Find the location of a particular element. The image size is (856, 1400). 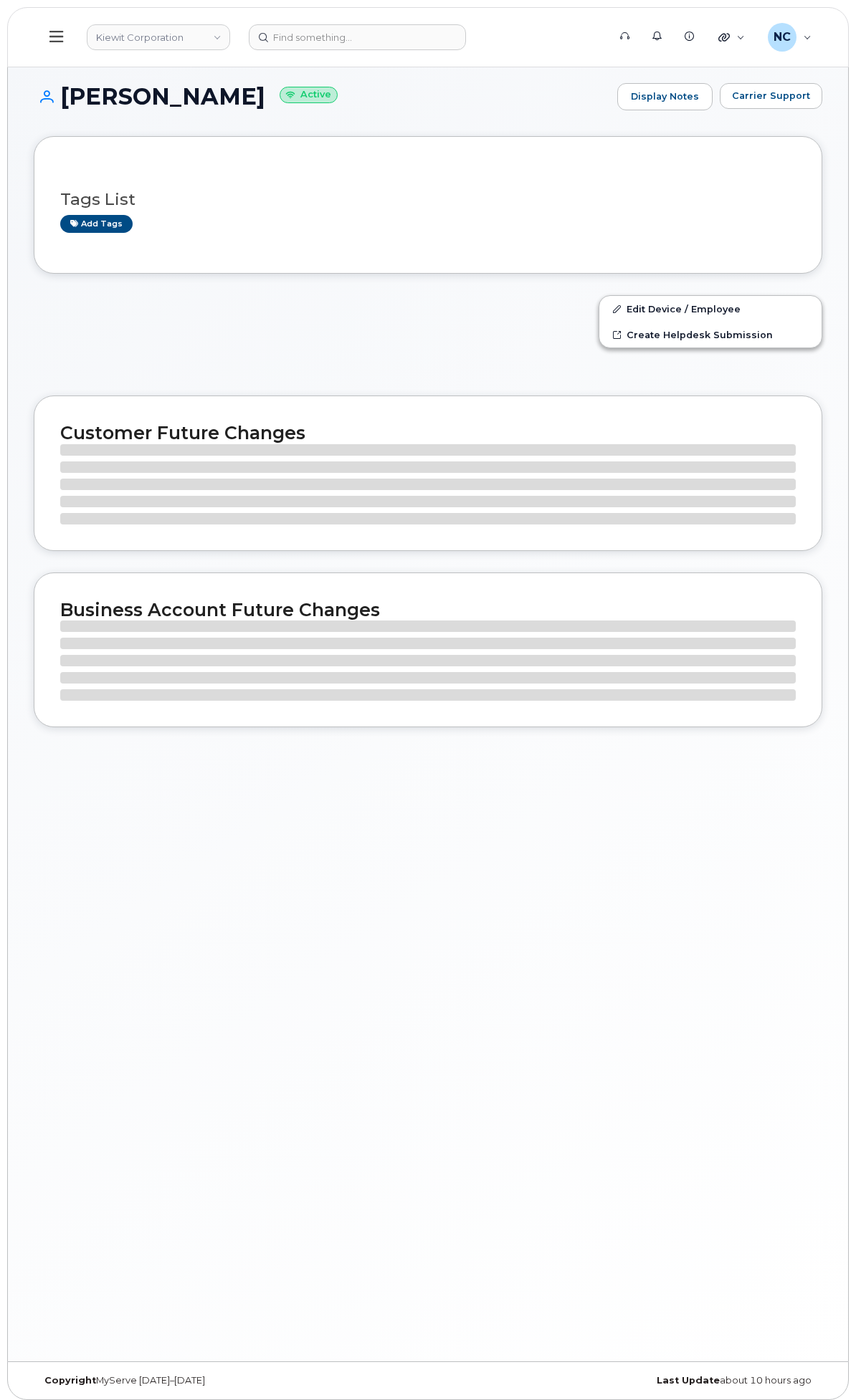

div: about 10 hours ago is located at coordinates (625, 1381).